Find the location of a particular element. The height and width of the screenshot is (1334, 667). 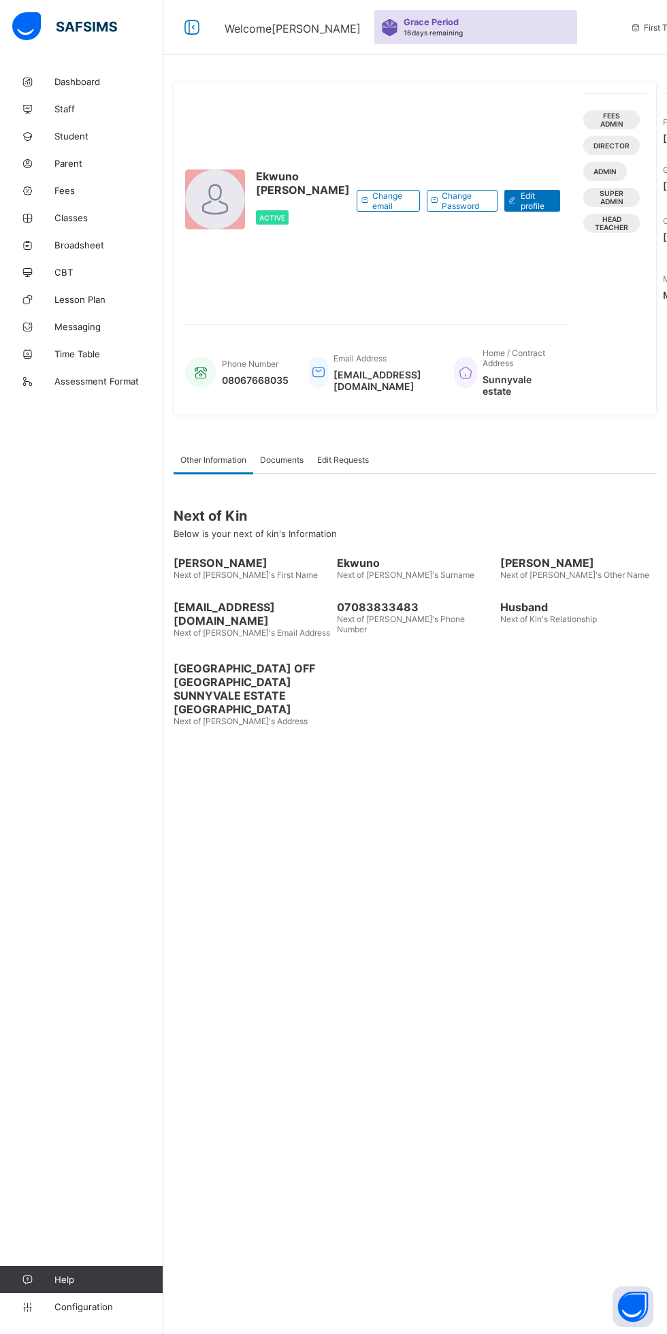

span: 16 days remaining is located at coordinates (433, 33).